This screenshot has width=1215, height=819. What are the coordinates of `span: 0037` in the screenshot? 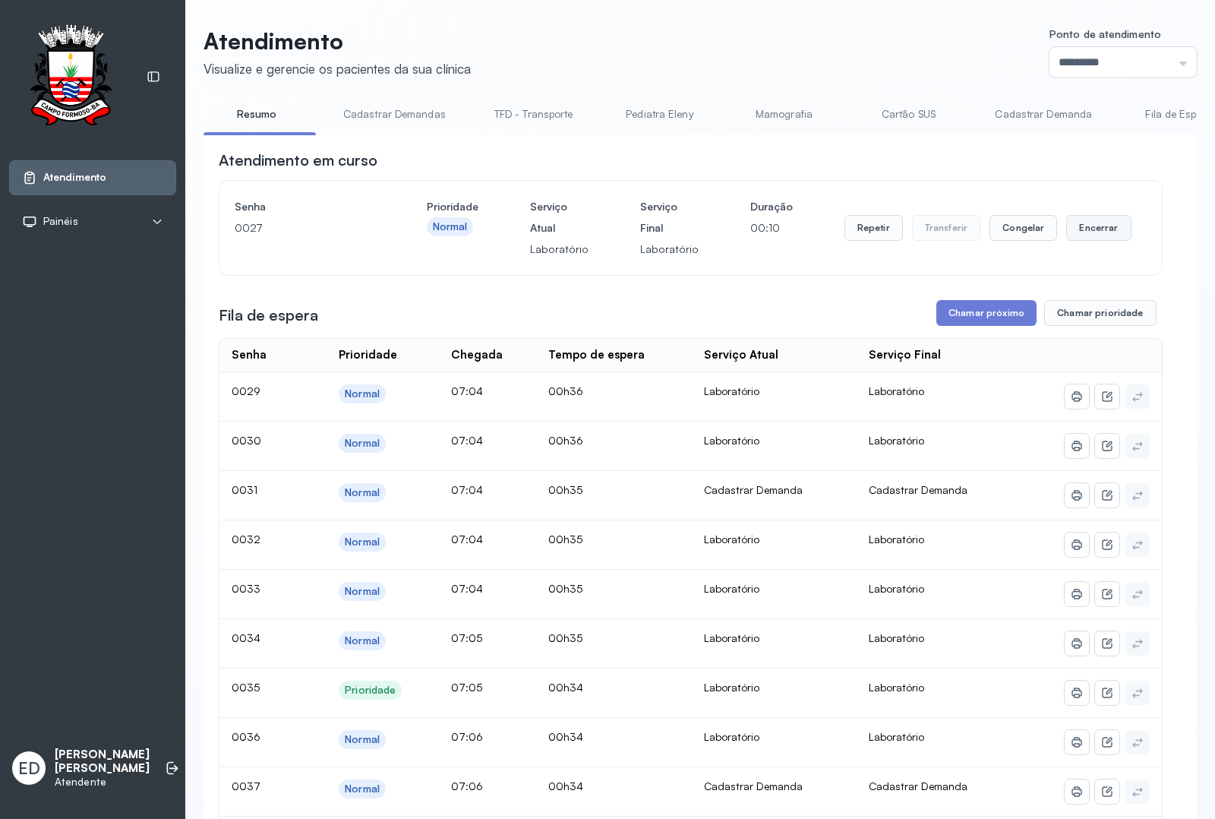 It's located at (246, 785).